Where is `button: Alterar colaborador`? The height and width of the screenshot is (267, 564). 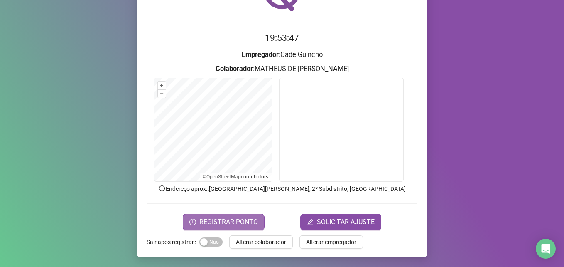
button: Alterar colaborador is located at coordinates (261, 242).